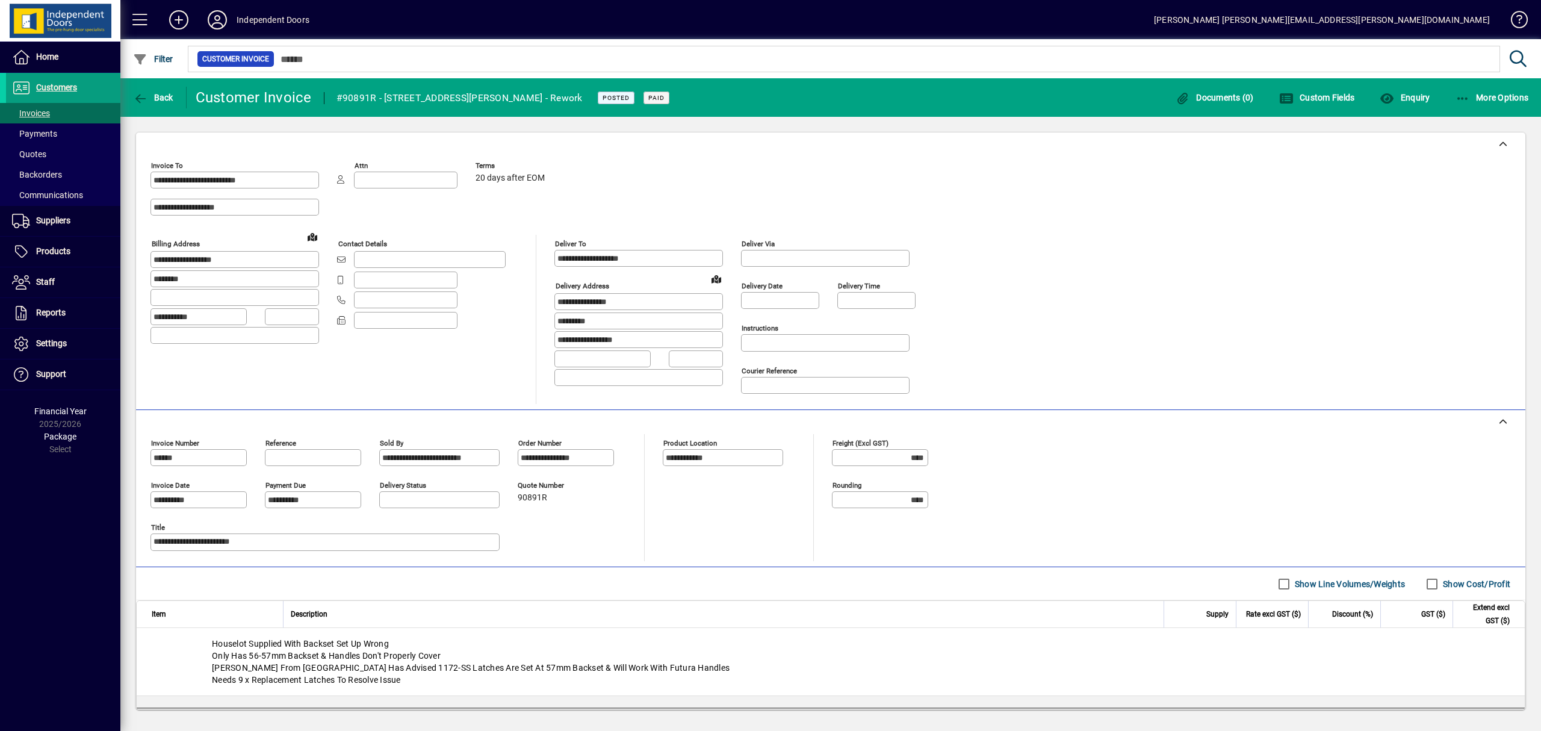 This screenshot has width=1541, height=731. I want to click on mat-label: Deliver To, so click(571, 244).